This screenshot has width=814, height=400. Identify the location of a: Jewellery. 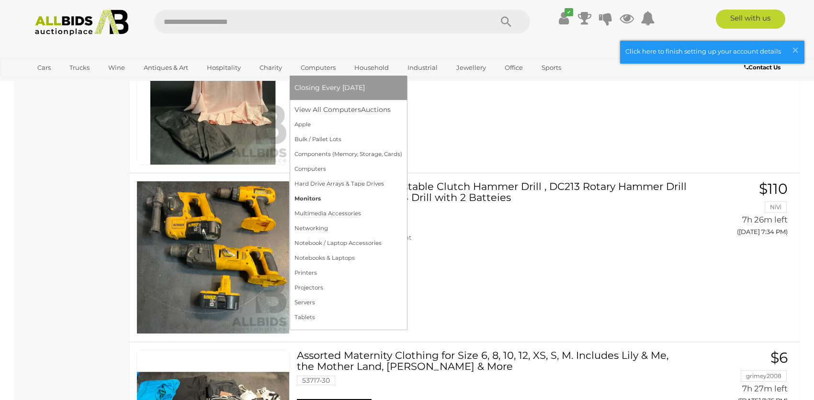
(471, 68).